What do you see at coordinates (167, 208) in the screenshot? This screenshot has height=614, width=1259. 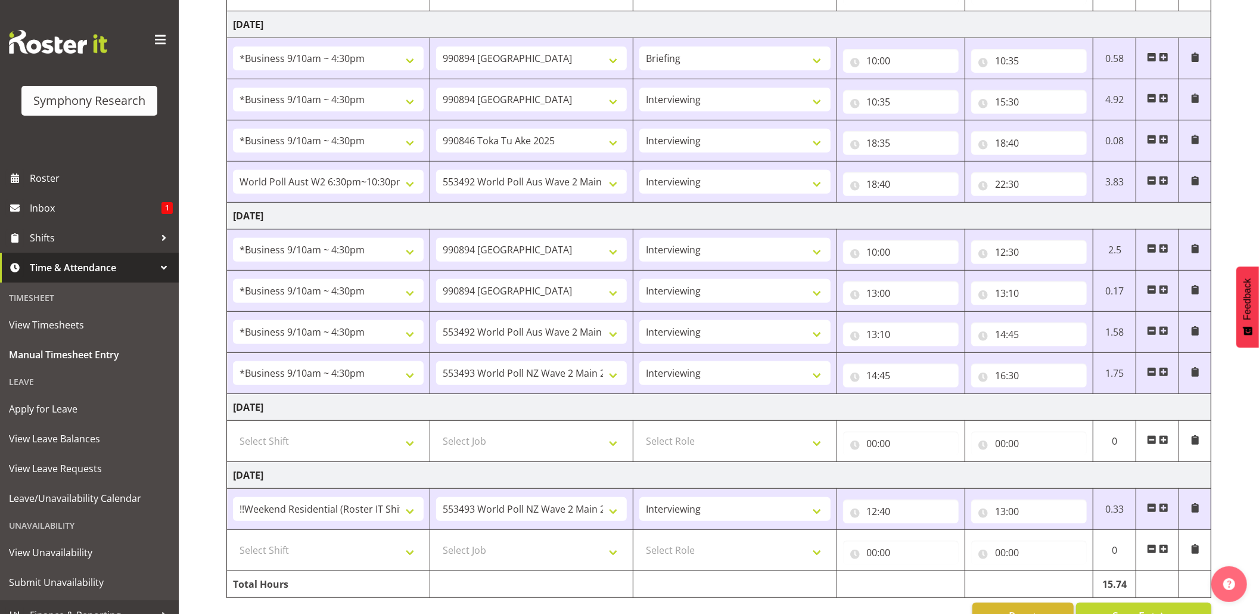 I see `span: 1` at bounding box center [167, 208].